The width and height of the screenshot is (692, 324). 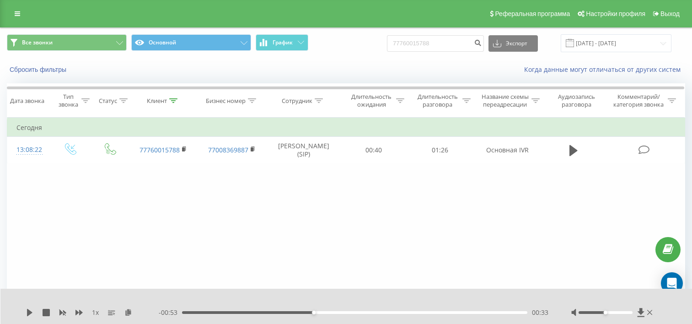 What do you see at coordinates (577, 101) in the screenshot?
I see `div: Аудиозапись разговора` at bounding box center [577, 101].